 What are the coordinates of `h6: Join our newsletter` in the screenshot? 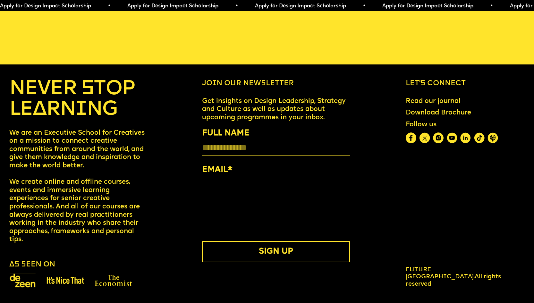 It's located at (276, 83).